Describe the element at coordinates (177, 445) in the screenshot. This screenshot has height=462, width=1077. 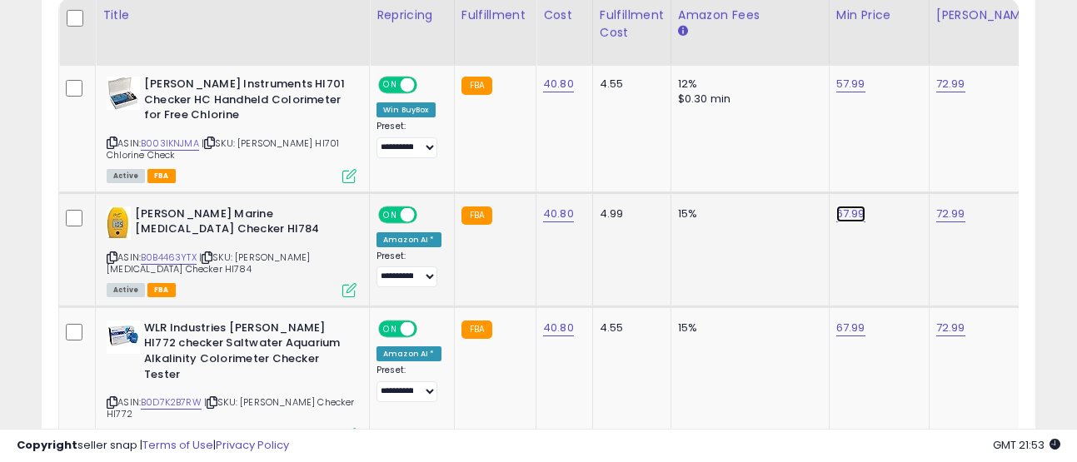
I see `a: Terms of Use` at that location.